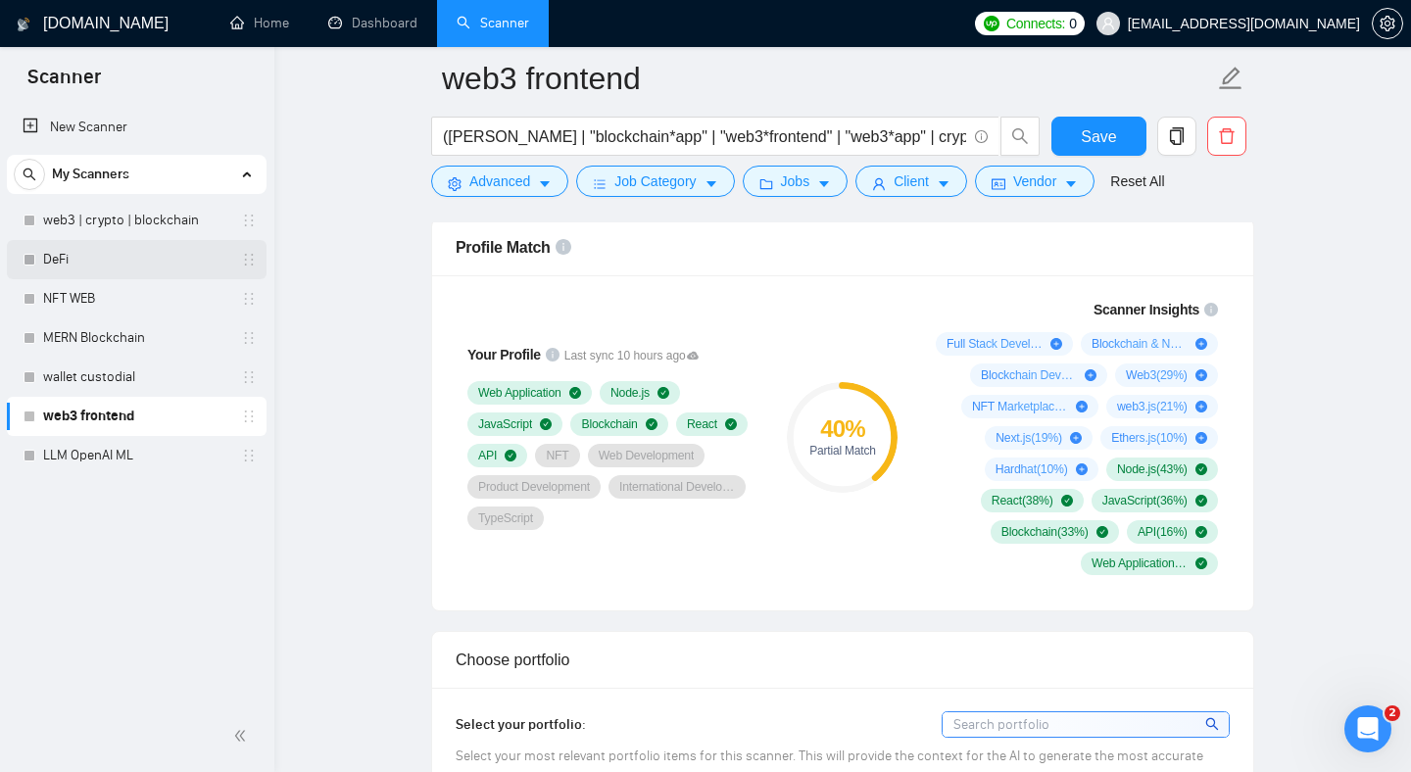 The image size is (1411, 772). What do you see at coordinates (704, 136) in the screenshot?
I see `input: Search Freelance Jobs...` at bounding box center [704, 136].